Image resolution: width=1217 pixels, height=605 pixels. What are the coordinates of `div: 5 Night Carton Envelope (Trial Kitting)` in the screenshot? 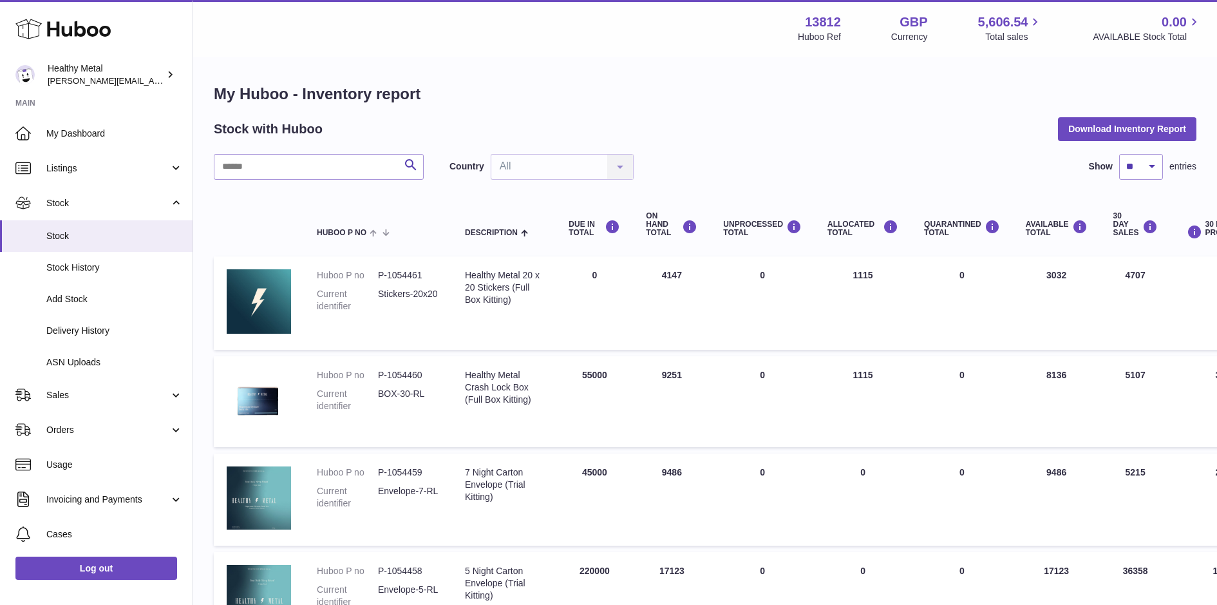 It's located at (504, 583).